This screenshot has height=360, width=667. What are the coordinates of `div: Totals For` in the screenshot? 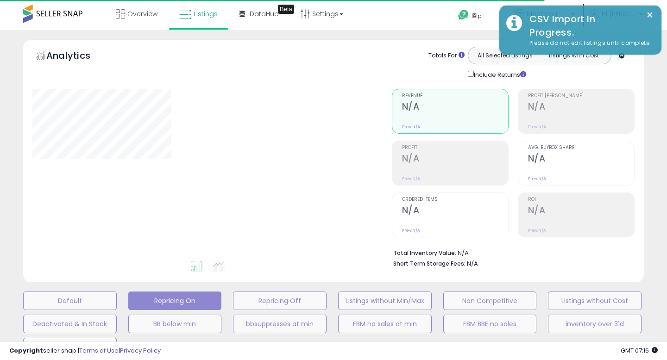 It's located at (446, 56).